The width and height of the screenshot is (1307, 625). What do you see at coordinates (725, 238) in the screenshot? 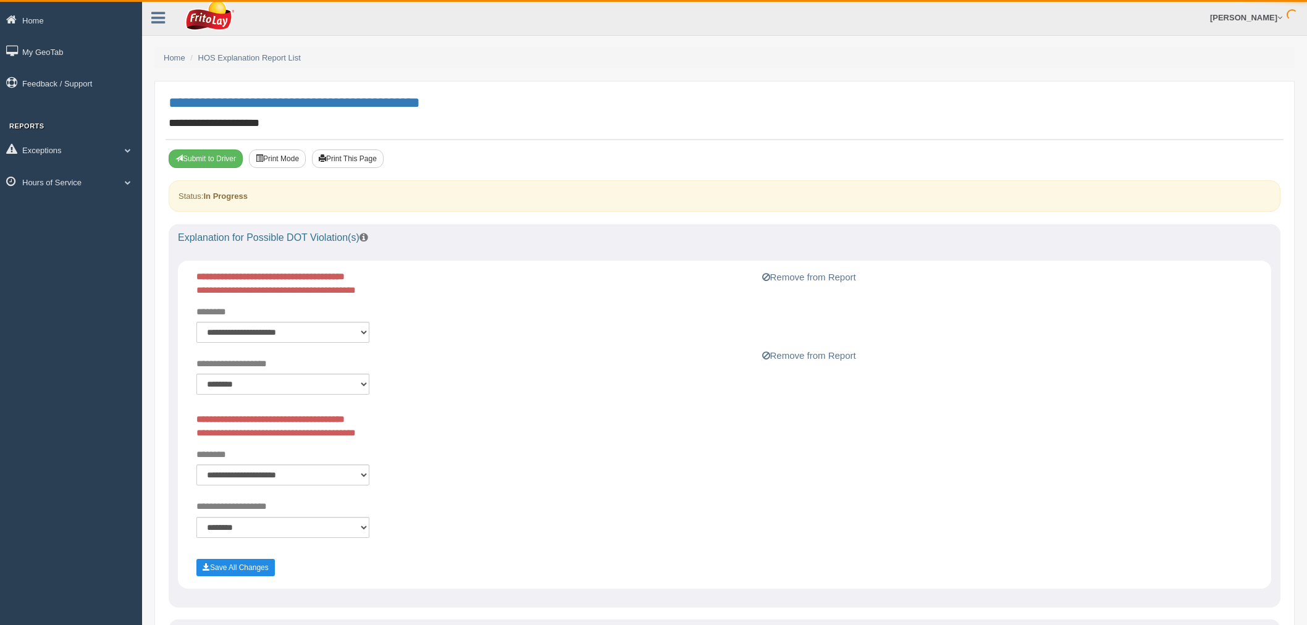
I see `div: Explanation for Possible DOT Violation(s)` at bounding box center [725, 238].